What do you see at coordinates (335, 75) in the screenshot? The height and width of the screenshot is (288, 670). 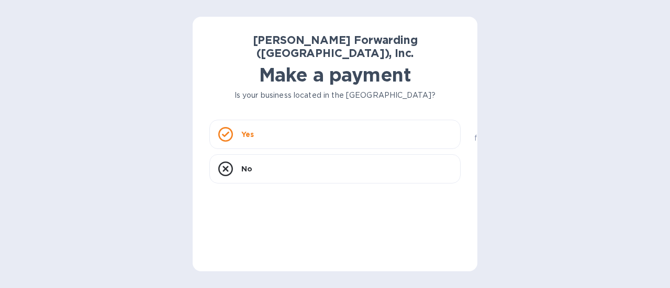 I see `h1: Make a payment` at bounding box center [335, 75].